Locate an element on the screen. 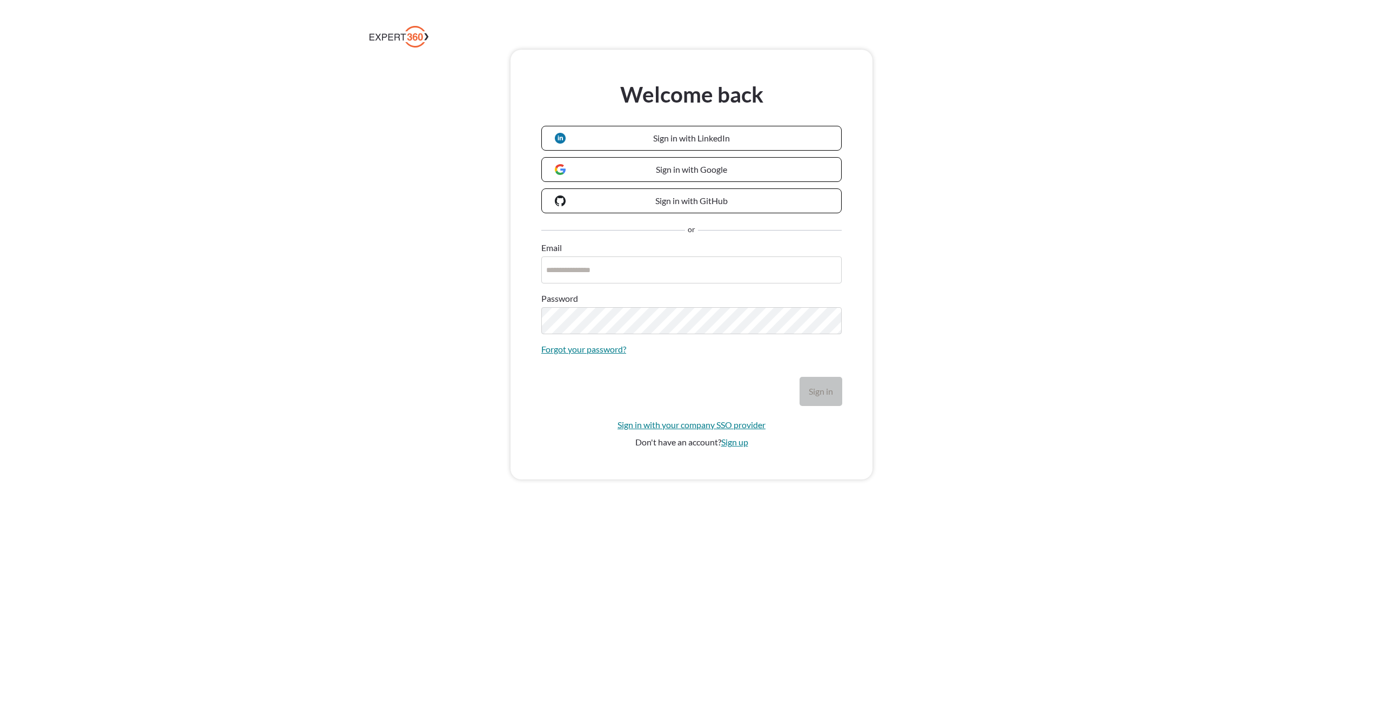 This screenshot has height=717, width=1383. label: Password is located at coordinates (560, 299).